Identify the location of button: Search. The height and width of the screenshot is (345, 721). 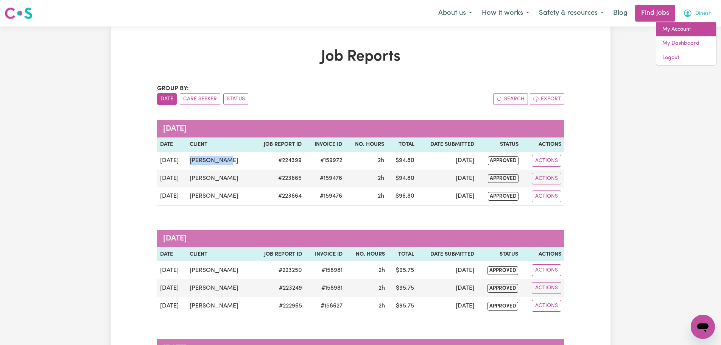
(511, 99).